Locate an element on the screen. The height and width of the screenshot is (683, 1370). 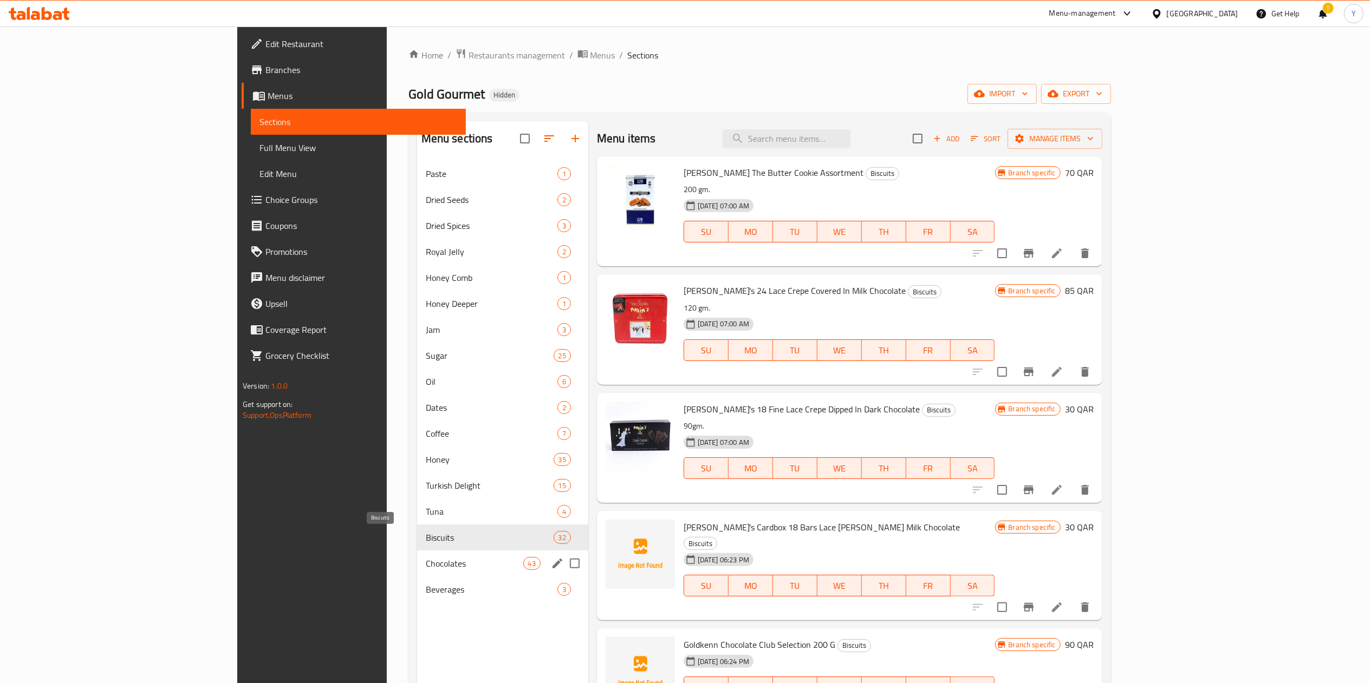
a: Sections is located at coordinates (358, 122).